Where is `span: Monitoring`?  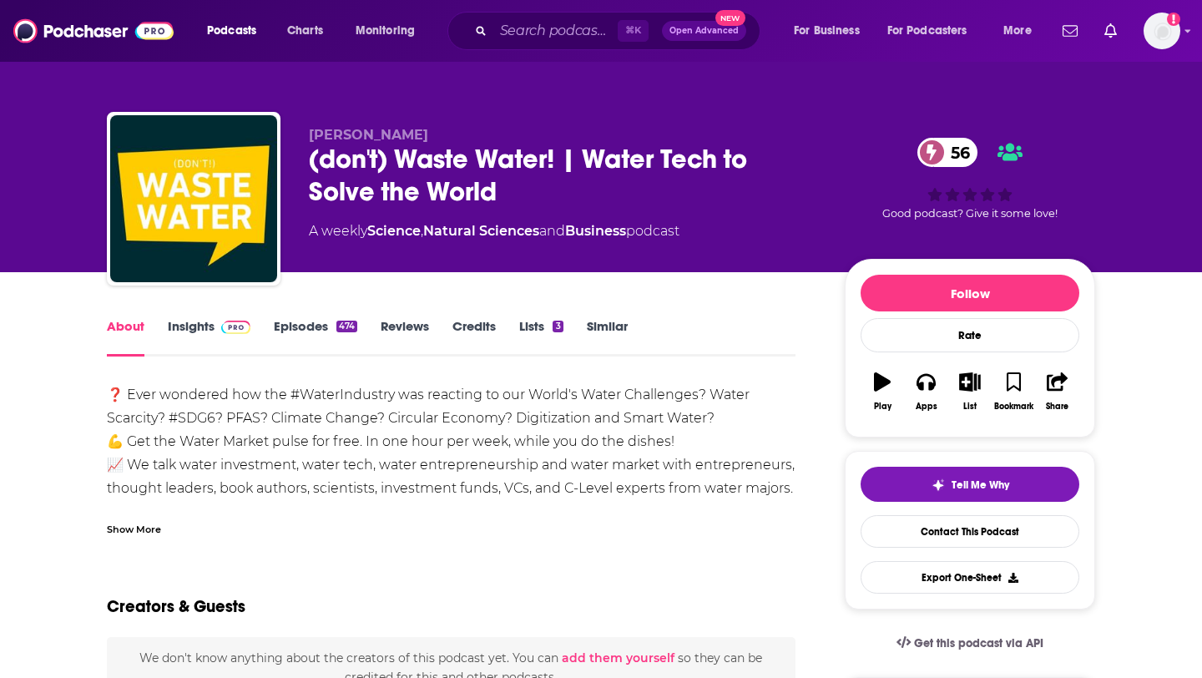 span: Monitoring is located at coordinates (385, 31).